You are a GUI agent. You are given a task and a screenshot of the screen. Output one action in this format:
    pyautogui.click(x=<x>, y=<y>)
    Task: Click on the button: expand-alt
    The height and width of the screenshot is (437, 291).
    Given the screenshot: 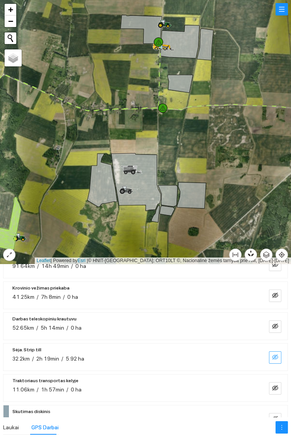 What is the action you would take?
    pyautogui.click(x=9, y=255)
    